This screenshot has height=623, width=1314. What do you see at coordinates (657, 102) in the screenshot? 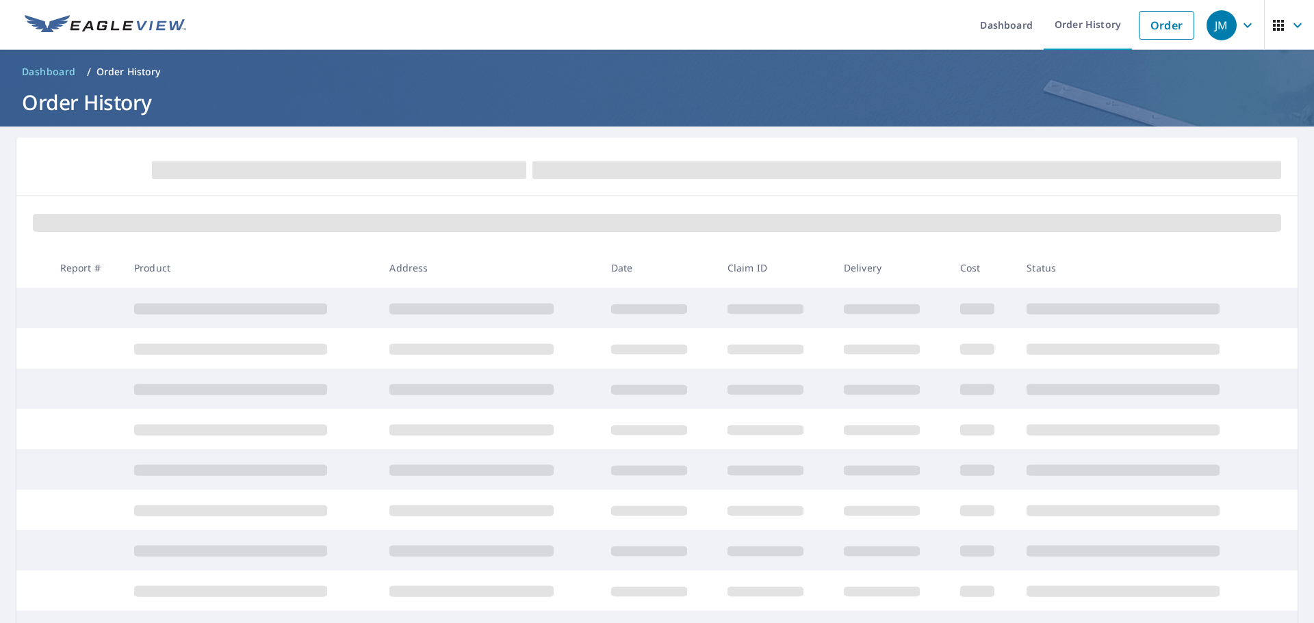
I see `h1: Order History` at bounding box center [657, 102].